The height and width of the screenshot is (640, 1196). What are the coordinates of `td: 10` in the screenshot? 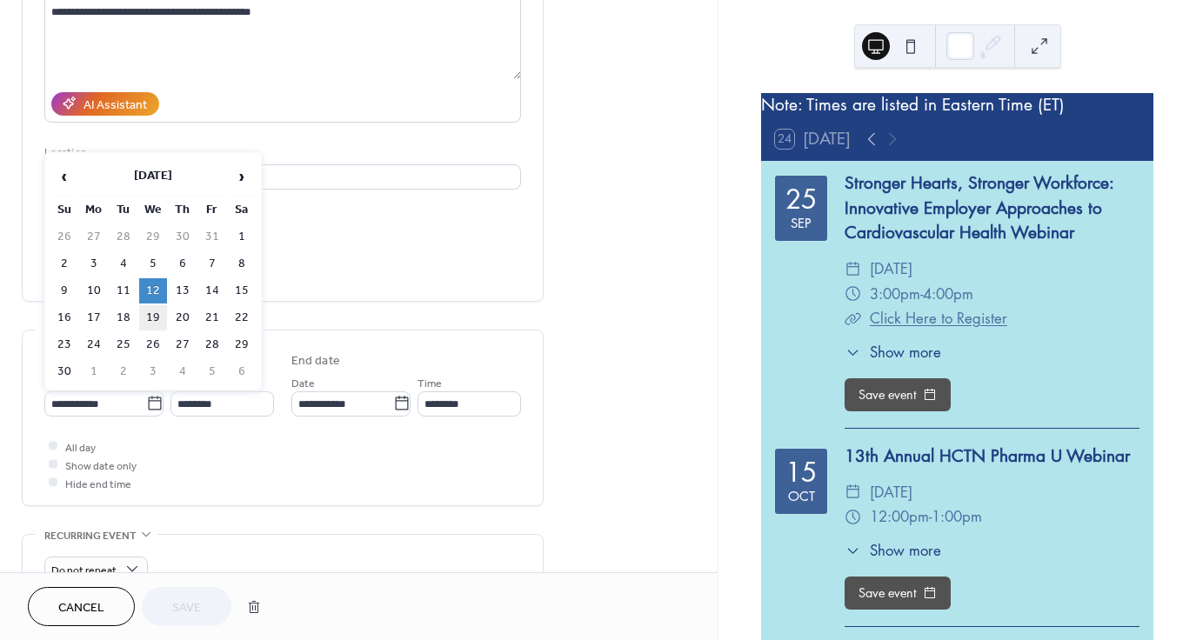 It's located at (94, 291).